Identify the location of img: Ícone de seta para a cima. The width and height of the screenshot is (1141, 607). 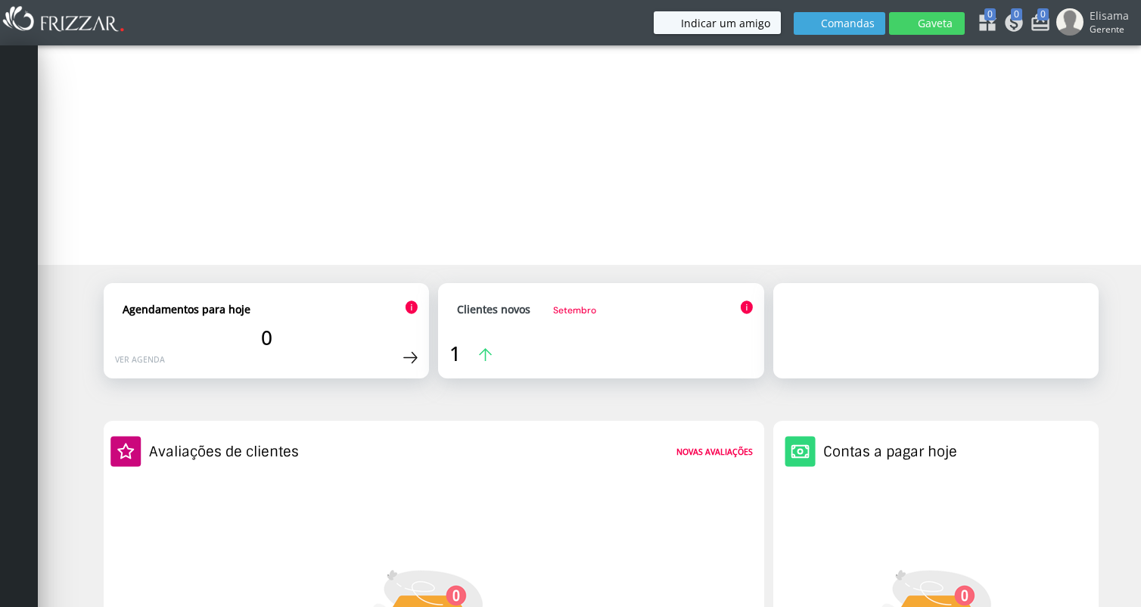
(485, 354).